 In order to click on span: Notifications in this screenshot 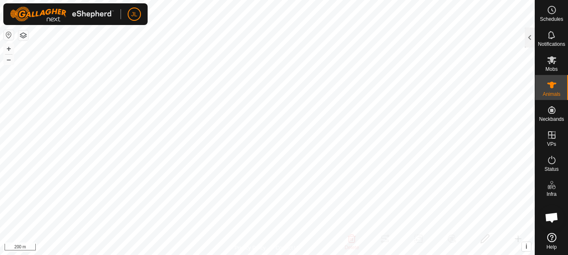, I will do `click(552, 44)`.